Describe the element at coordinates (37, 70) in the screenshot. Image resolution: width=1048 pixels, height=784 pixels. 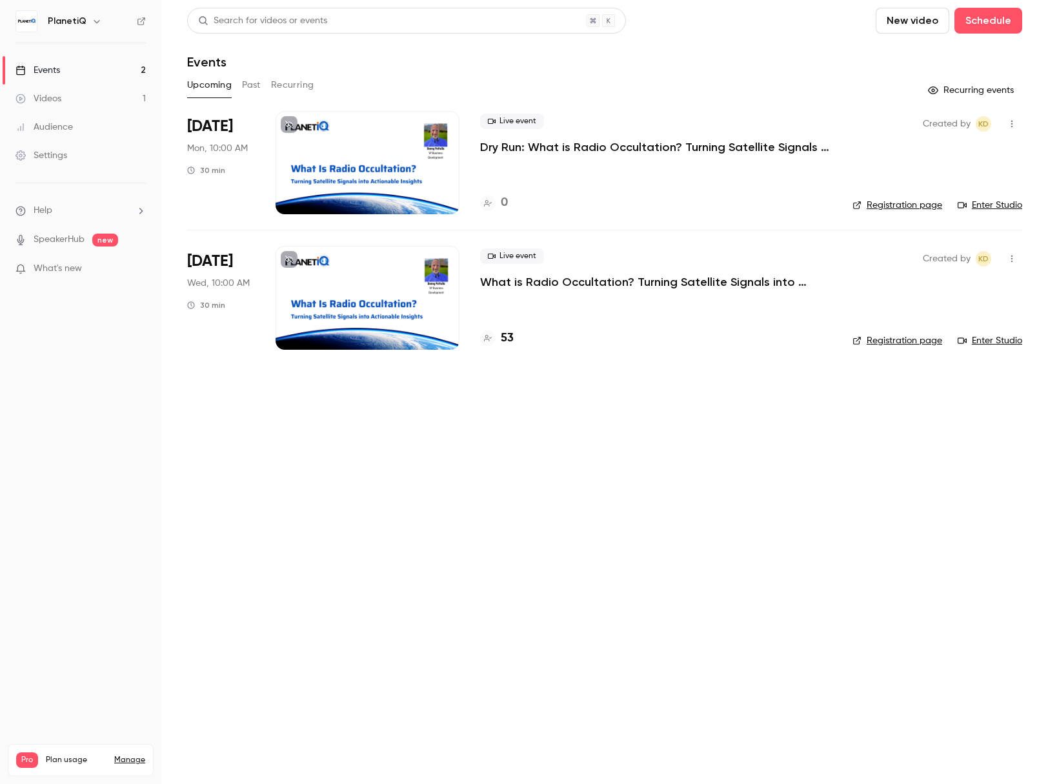
I see `div: Events` at that location.